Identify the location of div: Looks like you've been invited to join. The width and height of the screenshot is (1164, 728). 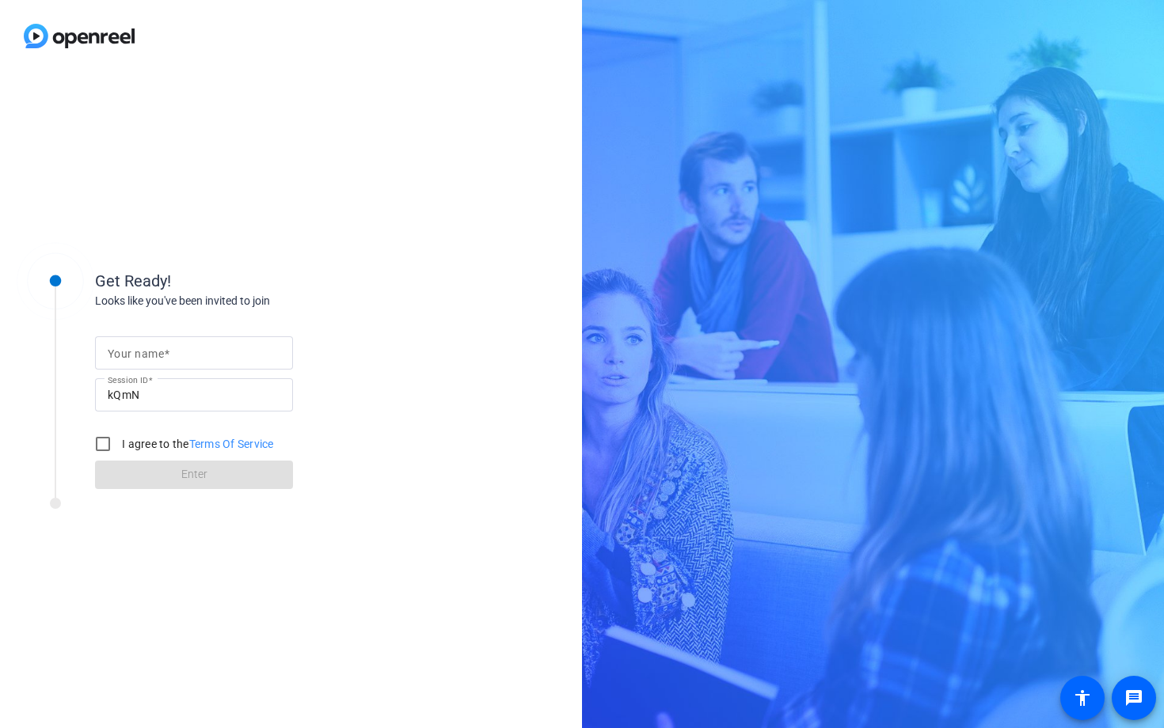
(253, 301).